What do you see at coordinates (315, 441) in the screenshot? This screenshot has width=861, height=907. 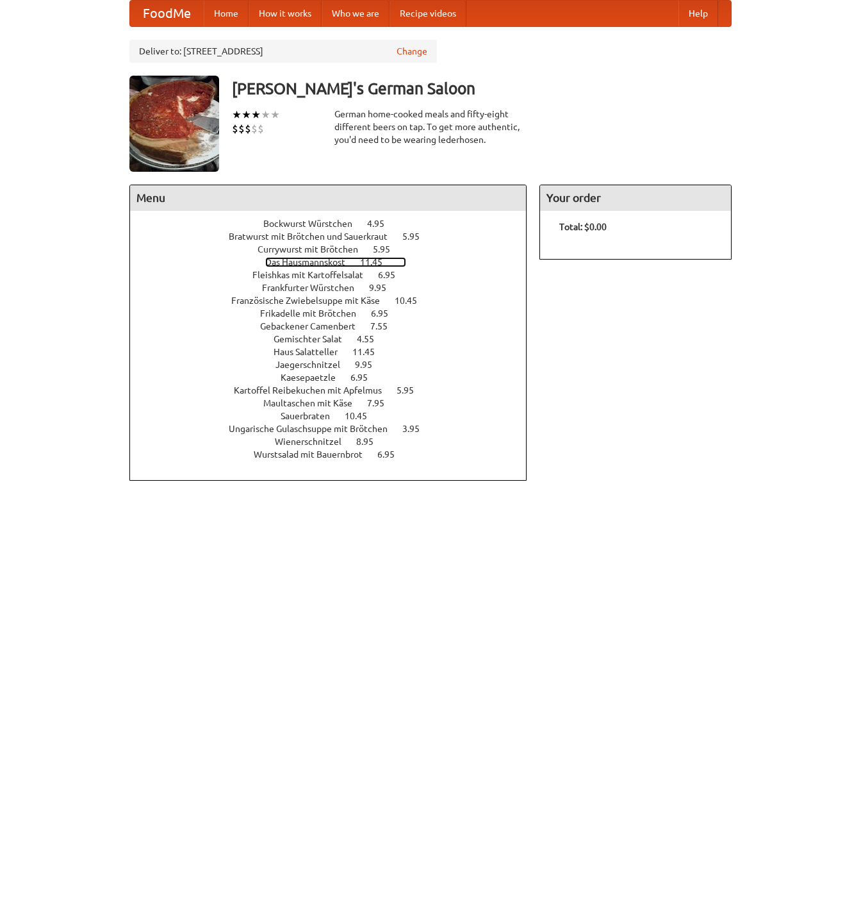 I see `span: Wienerschnitzel` at bounding box center [315, 441].